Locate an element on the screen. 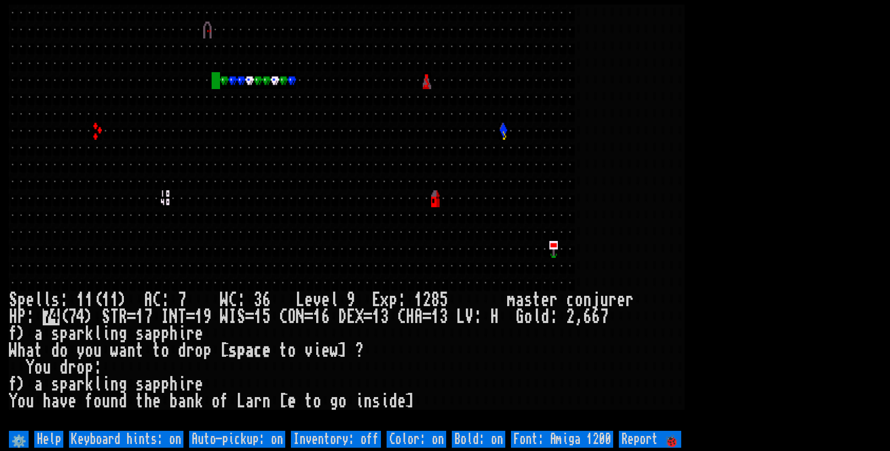  div: Y is located at coordinates (13, 402).